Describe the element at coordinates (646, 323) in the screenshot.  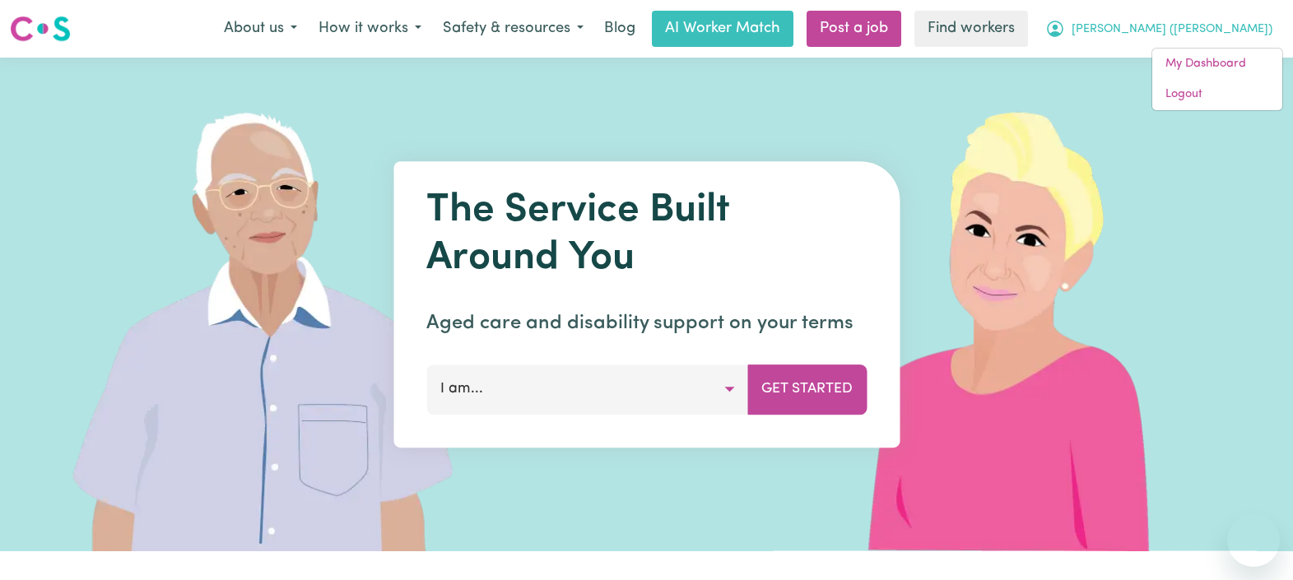
I see `p: Aged care and disability support on your terms` at that location.